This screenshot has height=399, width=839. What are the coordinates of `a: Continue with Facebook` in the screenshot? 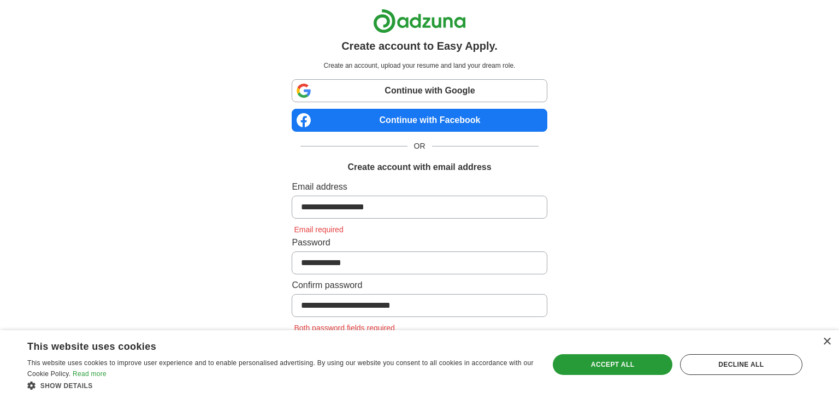 It's located at (419, 120).